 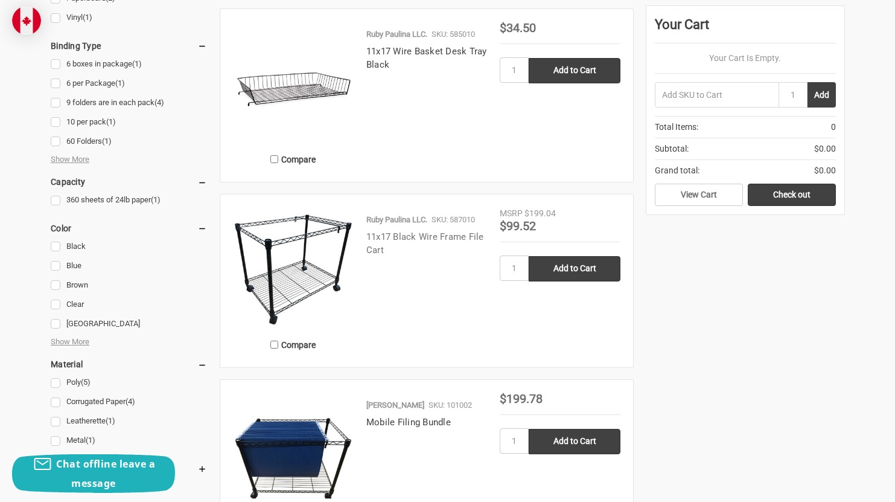 I want to click on span: Grand total:, so click(x=677, y=170).